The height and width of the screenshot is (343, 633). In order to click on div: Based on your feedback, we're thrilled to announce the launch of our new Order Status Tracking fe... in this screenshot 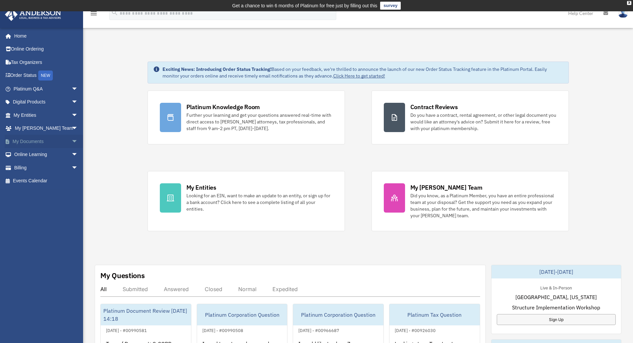, I will do `click(363, 72)`.